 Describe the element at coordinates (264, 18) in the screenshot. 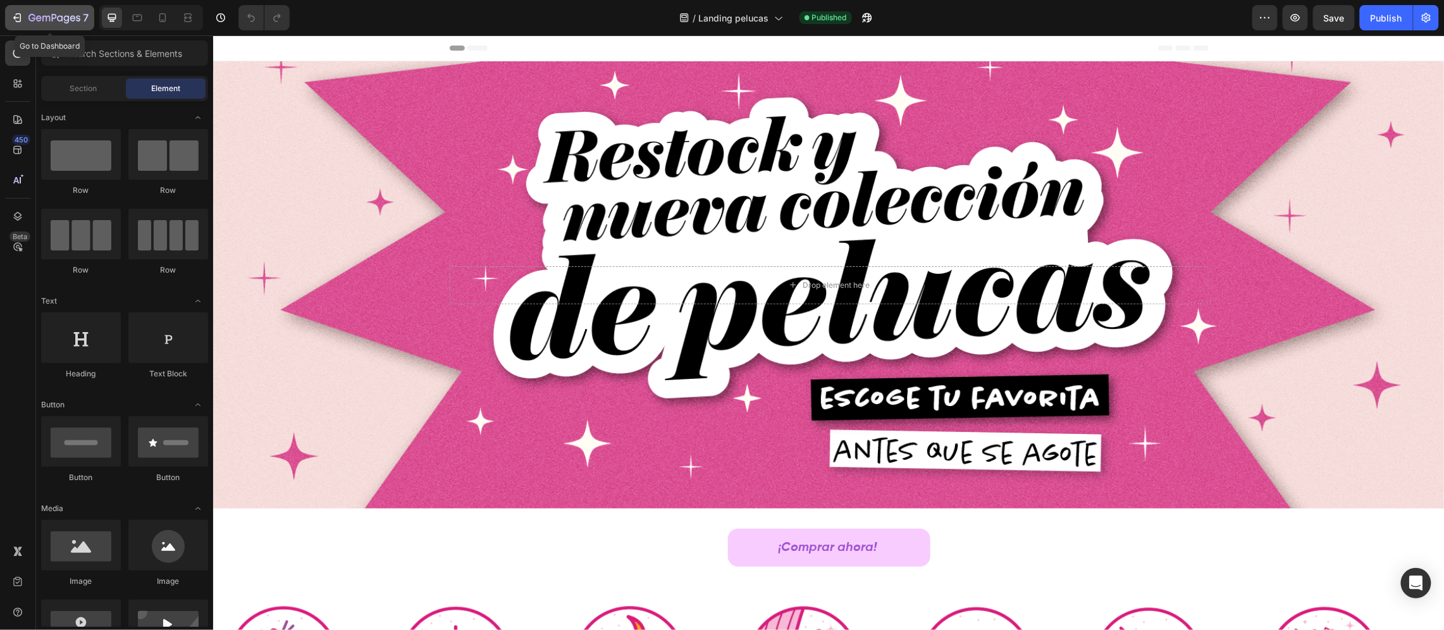

I see `div: Undo/Redo` at that location.